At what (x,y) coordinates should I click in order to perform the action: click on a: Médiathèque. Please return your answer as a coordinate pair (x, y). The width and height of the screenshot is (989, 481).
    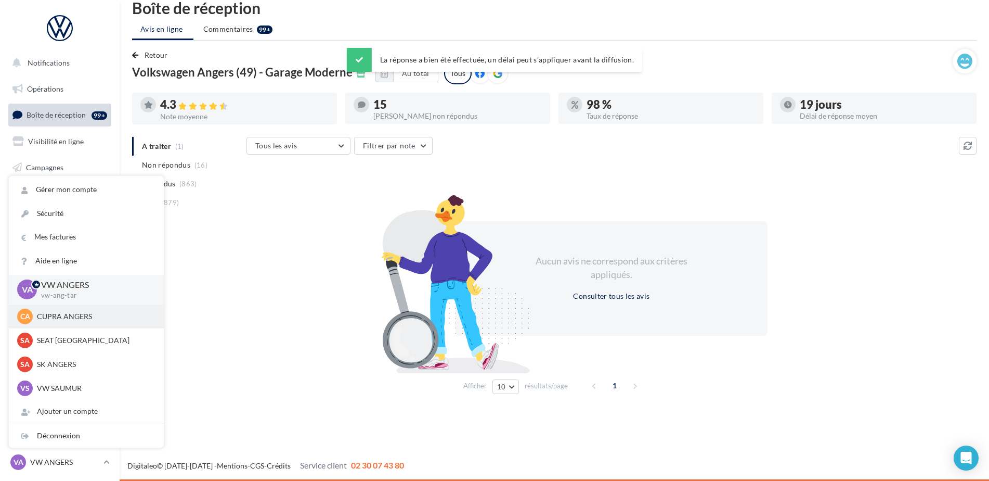
    Looking at the image, I should click on (60, 219).